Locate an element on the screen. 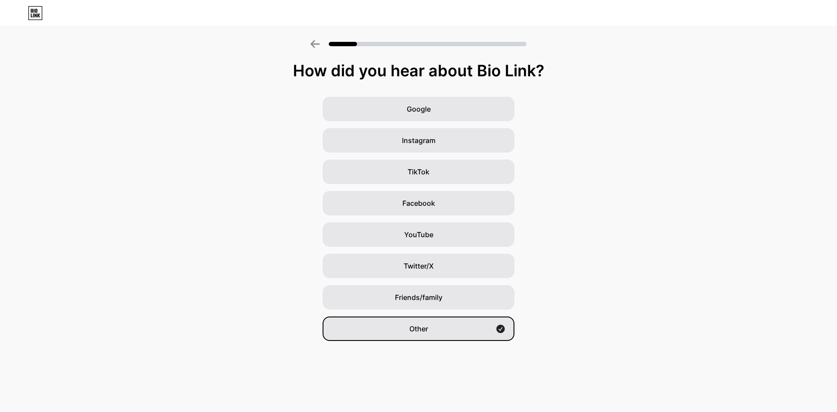  div: How did you hear about Bio Link? is located at coordinates (419, 71).